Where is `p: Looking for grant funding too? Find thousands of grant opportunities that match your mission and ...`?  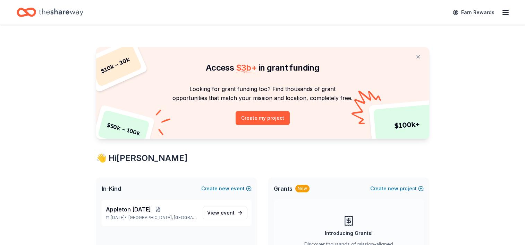 p: Looking for grant funding too? Find thousands of grant opportunities that match your mission and ... is located at coordinates (262, 94).